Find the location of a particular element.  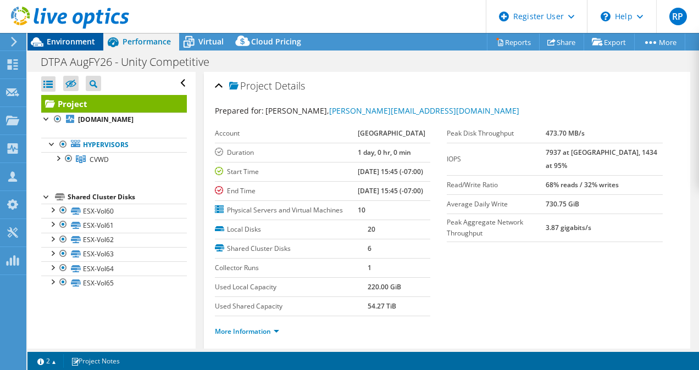

span: Project is located at coordinates (251, 86).